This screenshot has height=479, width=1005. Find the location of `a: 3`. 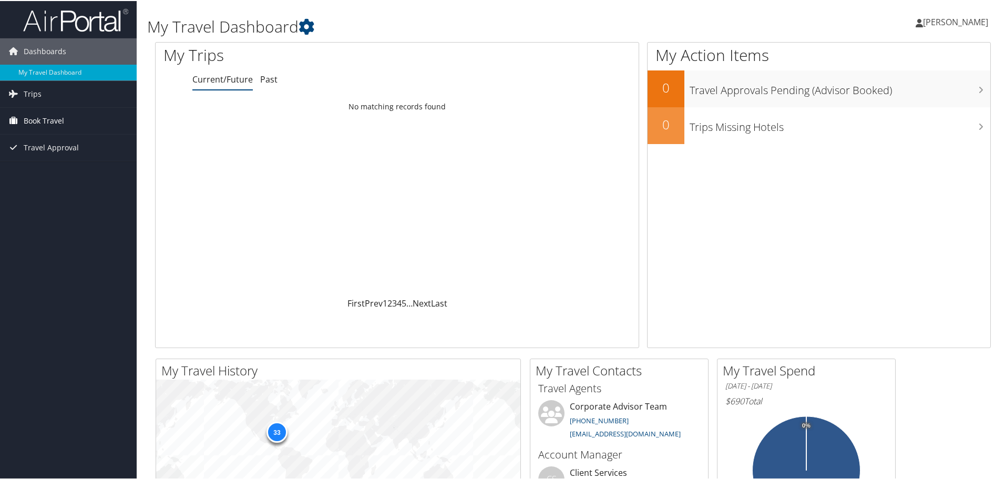

a: 3 is located at coordinates (394, 302).